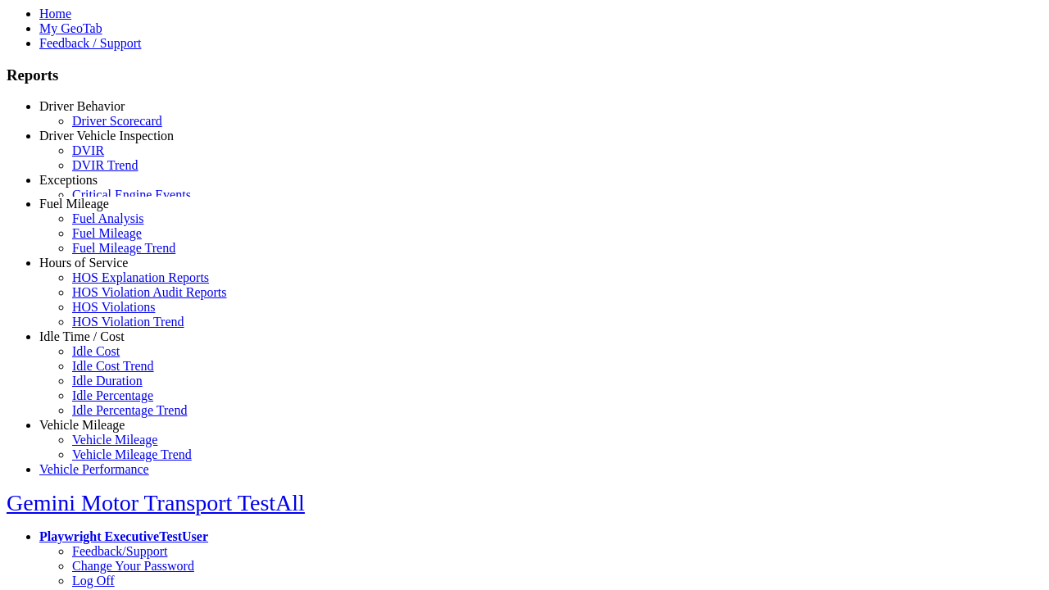 Image resolution: width=1049 pixels, height=590 pixels. Describe the element at coordinates (84, 262) in the screenshot. I see `a: Hours of Service` at that location.